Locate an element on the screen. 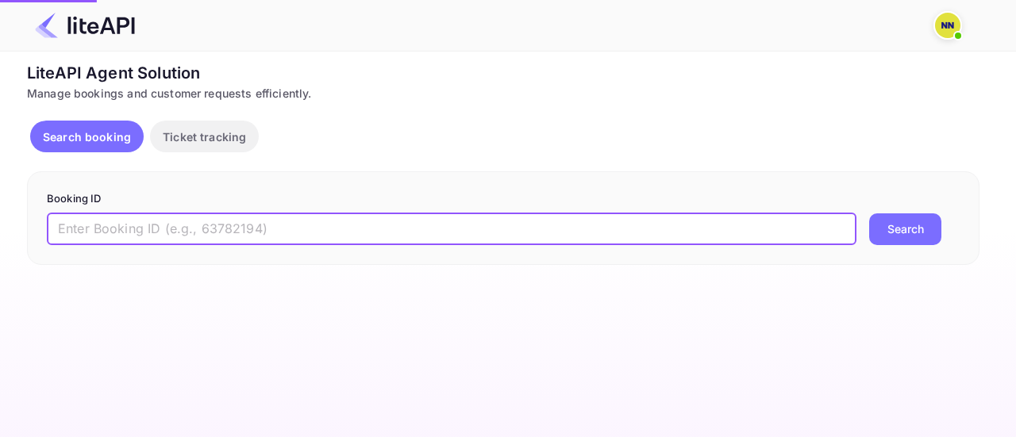  input: Enter Booking ID (e.g., 63782194) is located at coordinates (452, 229).